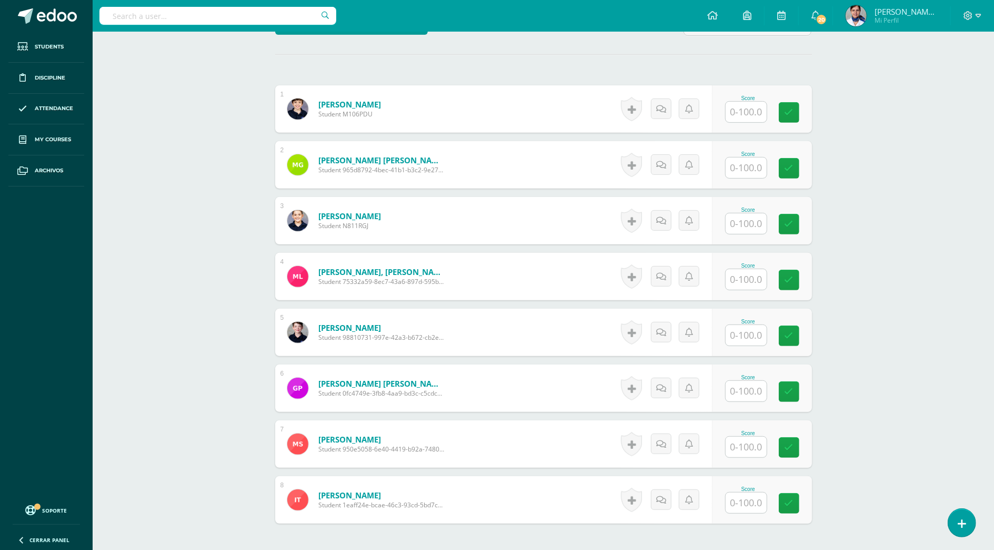 The image size is (994, 550). I want to click on span: My courses, so click(53, 140).